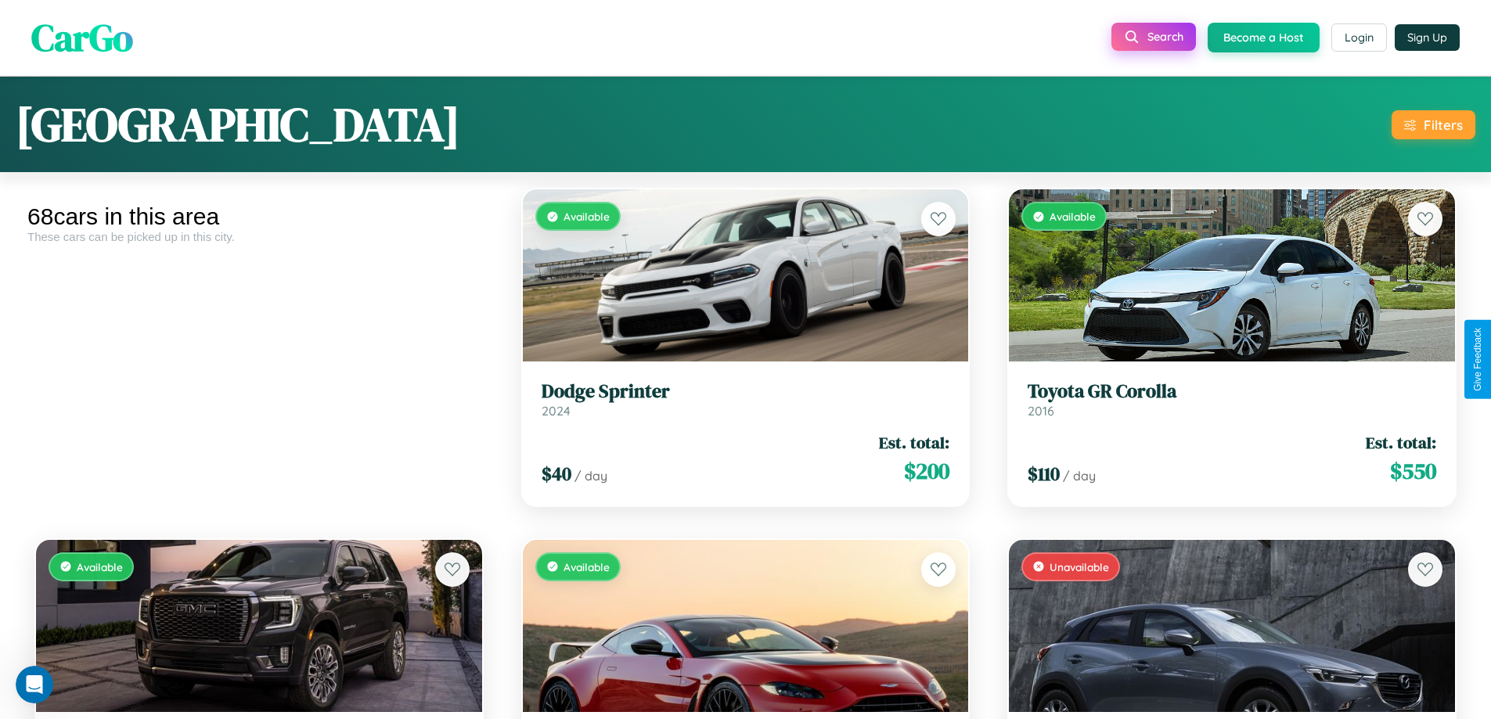 Image resolution: width=1491 pixels, height=719 pixels. Describe the element at coordinates (746, 391) in the screenshot. I see `h3: Dodge Sprinter` at that location.